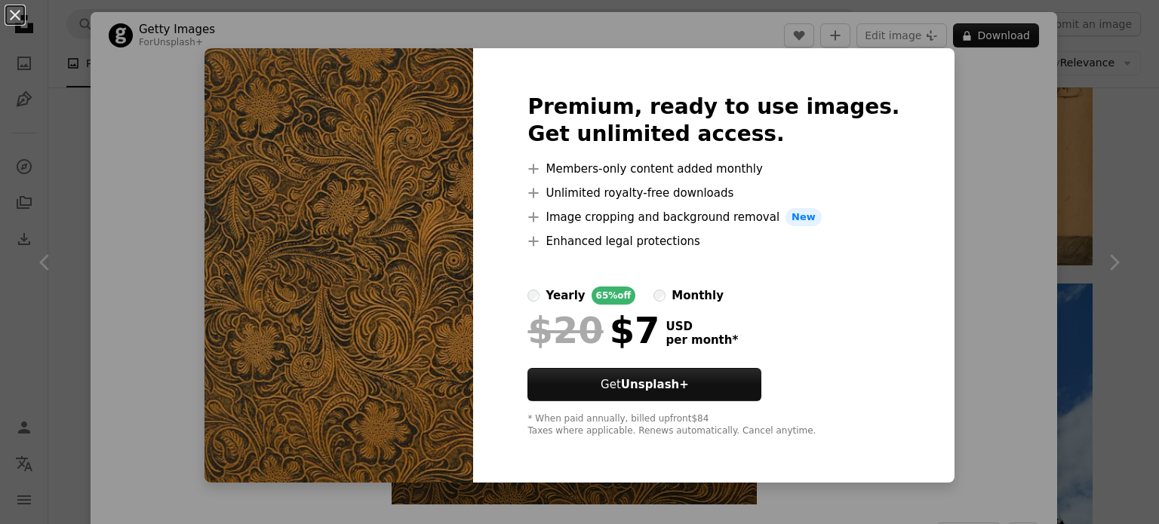  I want to click on img: premium_photo-1733306529857-34bd61ff63b7, so click(339, 266).